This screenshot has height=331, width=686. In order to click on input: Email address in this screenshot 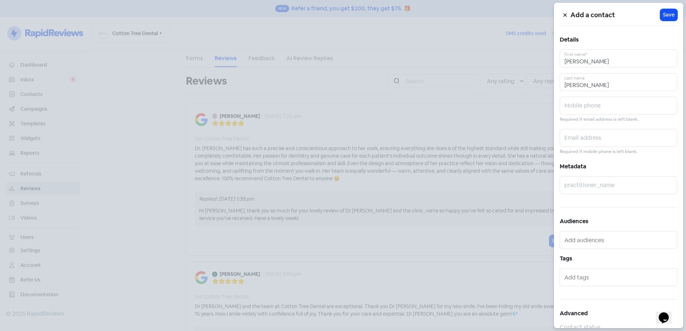, I will do `click(618, 138)`.